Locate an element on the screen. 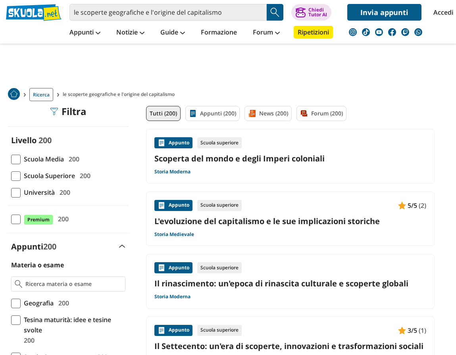  img: Ricerca materia o esame is located at coordinates (18, 284).